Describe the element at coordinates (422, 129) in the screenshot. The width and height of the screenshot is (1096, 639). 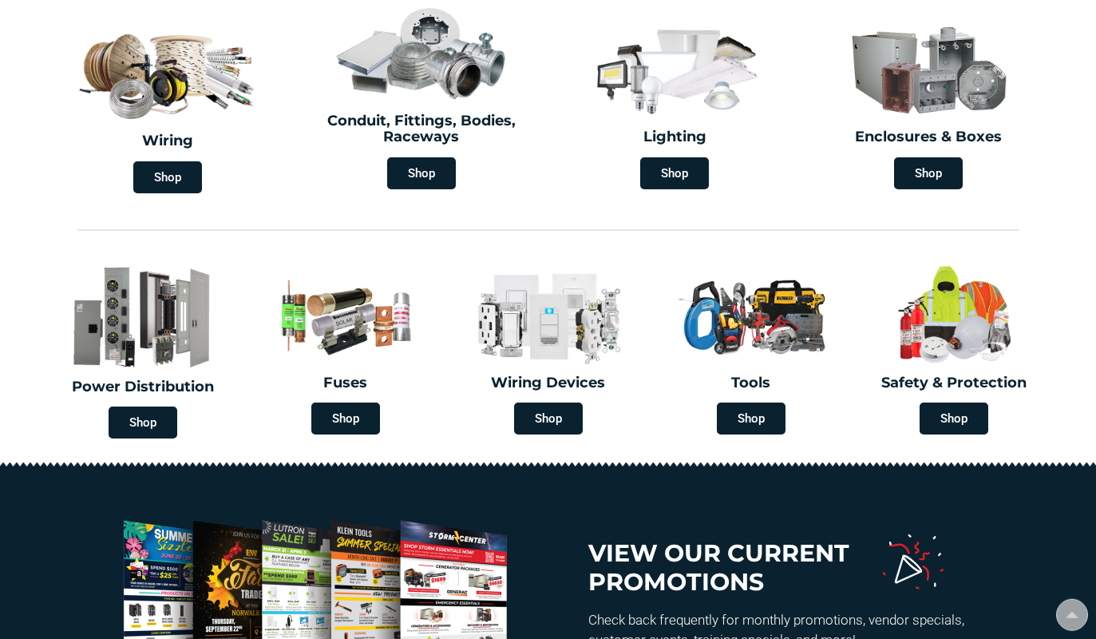
I see `h2: Conduit, Fittings, Bodies, Raceways` at that location.